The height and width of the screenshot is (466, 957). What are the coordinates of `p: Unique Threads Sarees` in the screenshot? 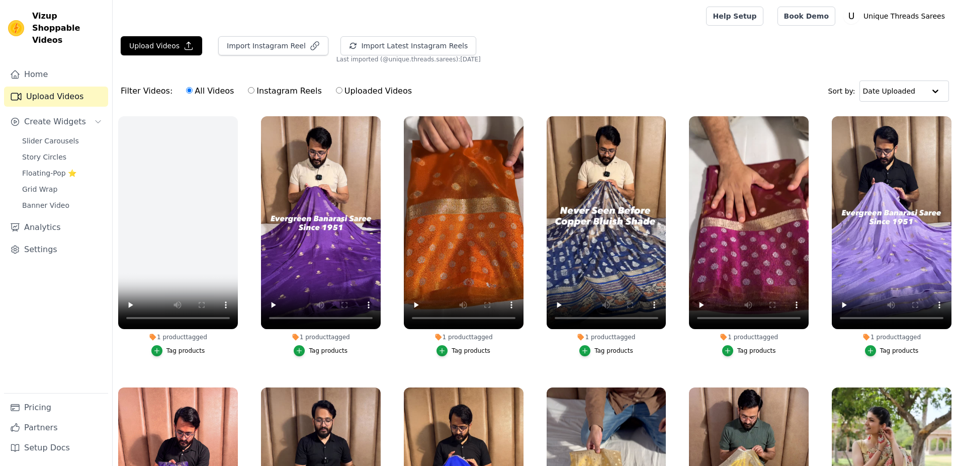 It's located at (905, 16).